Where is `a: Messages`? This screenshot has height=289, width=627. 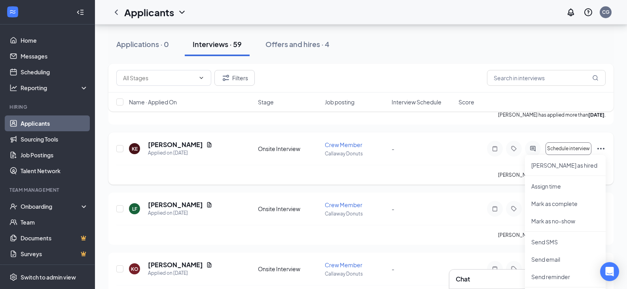 a: Messages is located at coordinates (54, 56).